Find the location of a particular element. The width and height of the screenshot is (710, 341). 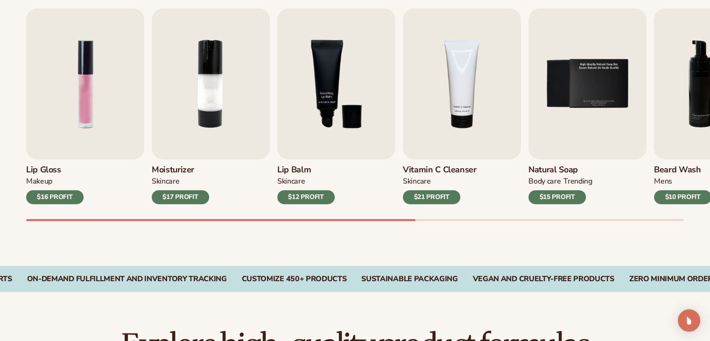

div: $17 PROFIT is located at coordinates (180, 197).